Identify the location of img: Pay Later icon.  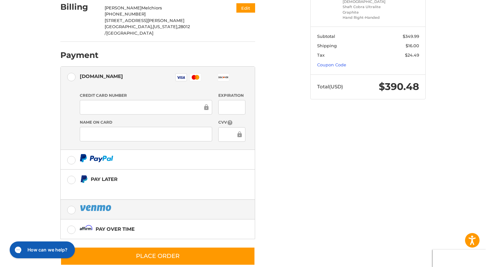
(84, 179).